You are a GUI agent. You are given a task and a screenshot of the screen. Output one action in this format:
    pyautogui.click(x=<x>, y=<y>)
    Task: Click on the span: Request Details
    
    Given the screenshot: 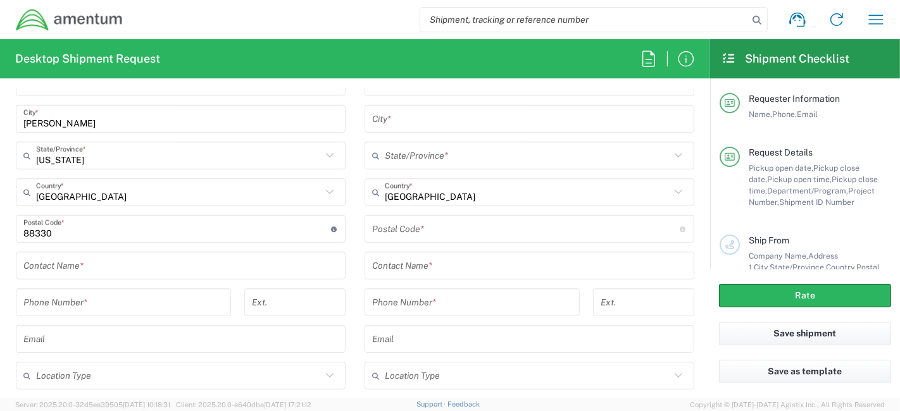 What is the action you would take?
    pyautogui.click(x=780, y=153)
    